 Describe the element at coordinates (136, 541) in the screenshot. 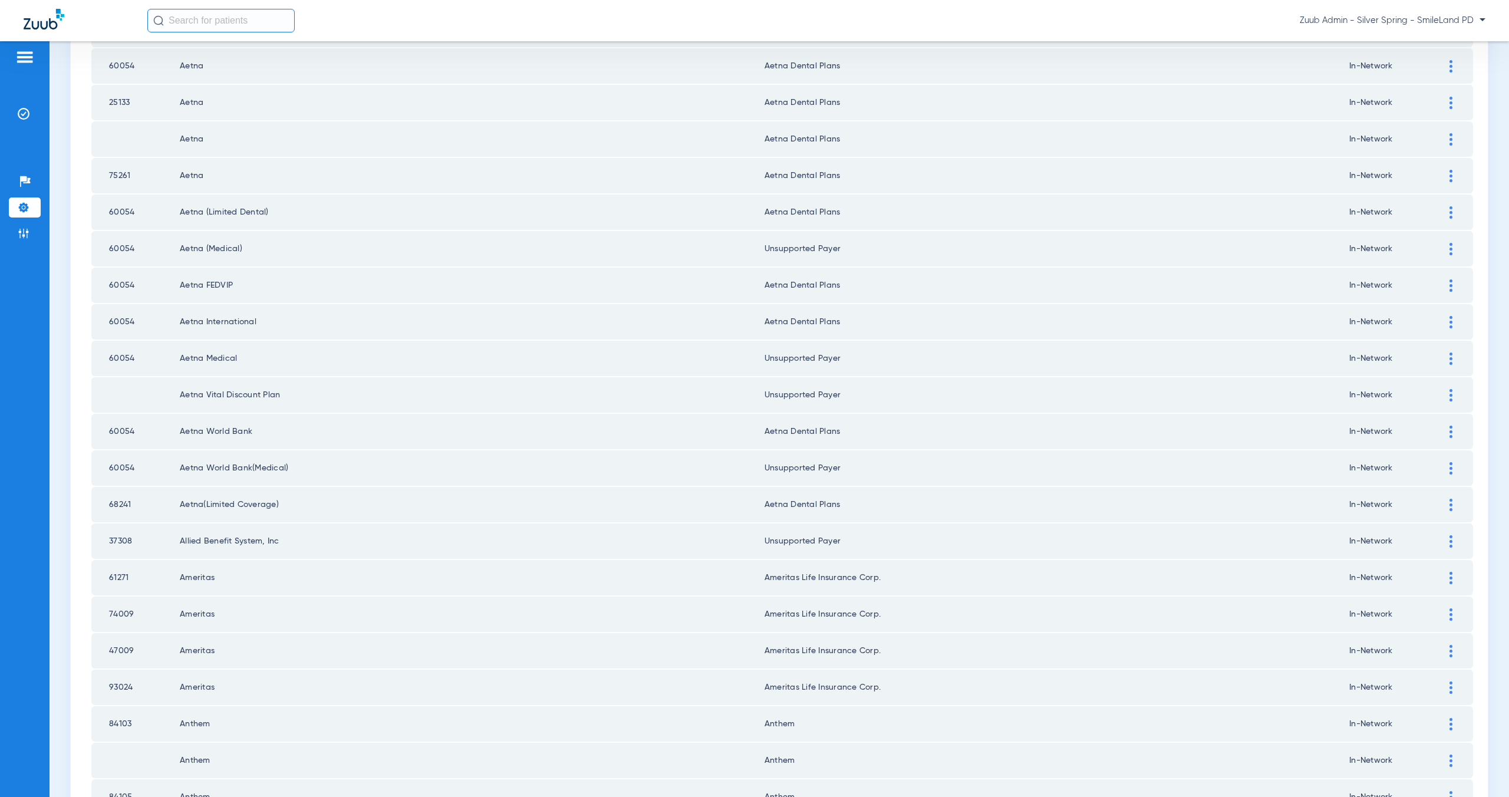

I see `td: 37308` at that location.